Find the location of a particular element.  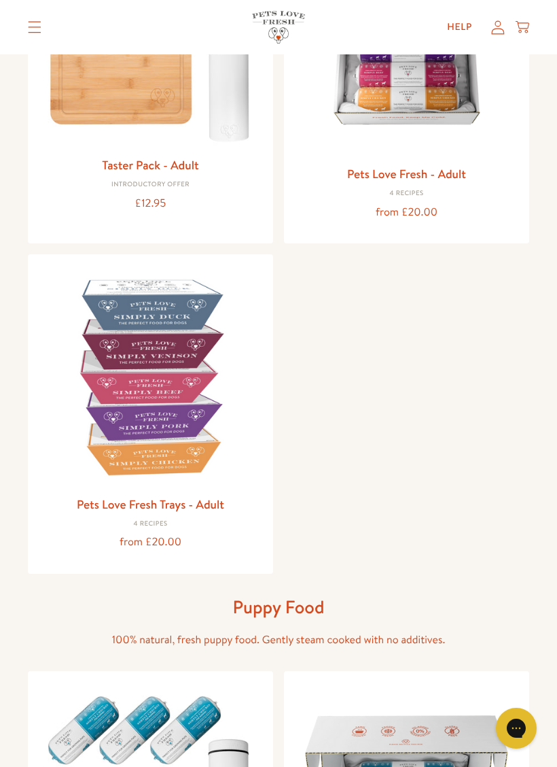

summary: Translation missing: en.sections.header.menu is located at coordinates (35, 27).